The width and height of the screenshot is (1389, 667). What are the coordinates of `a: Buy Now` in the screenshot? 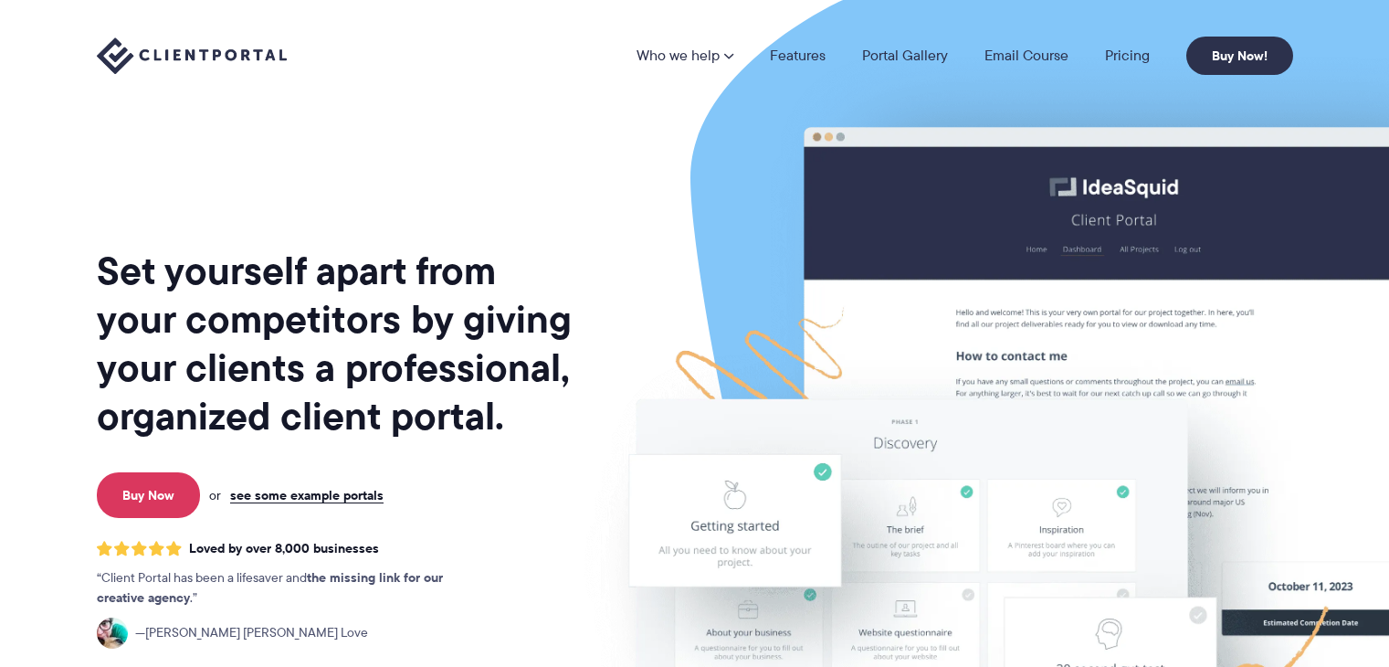 It's located at (148, 495).